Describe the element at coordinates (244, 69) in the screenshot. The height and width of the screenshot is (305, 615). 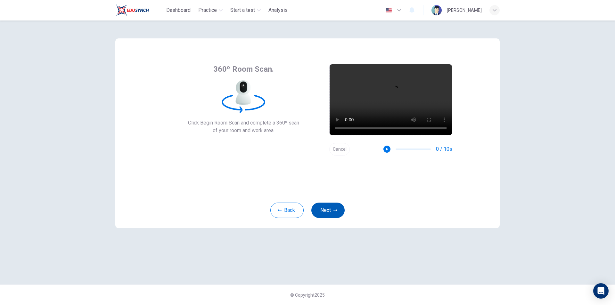
I see `span: 360º Room Scan.` at that location.